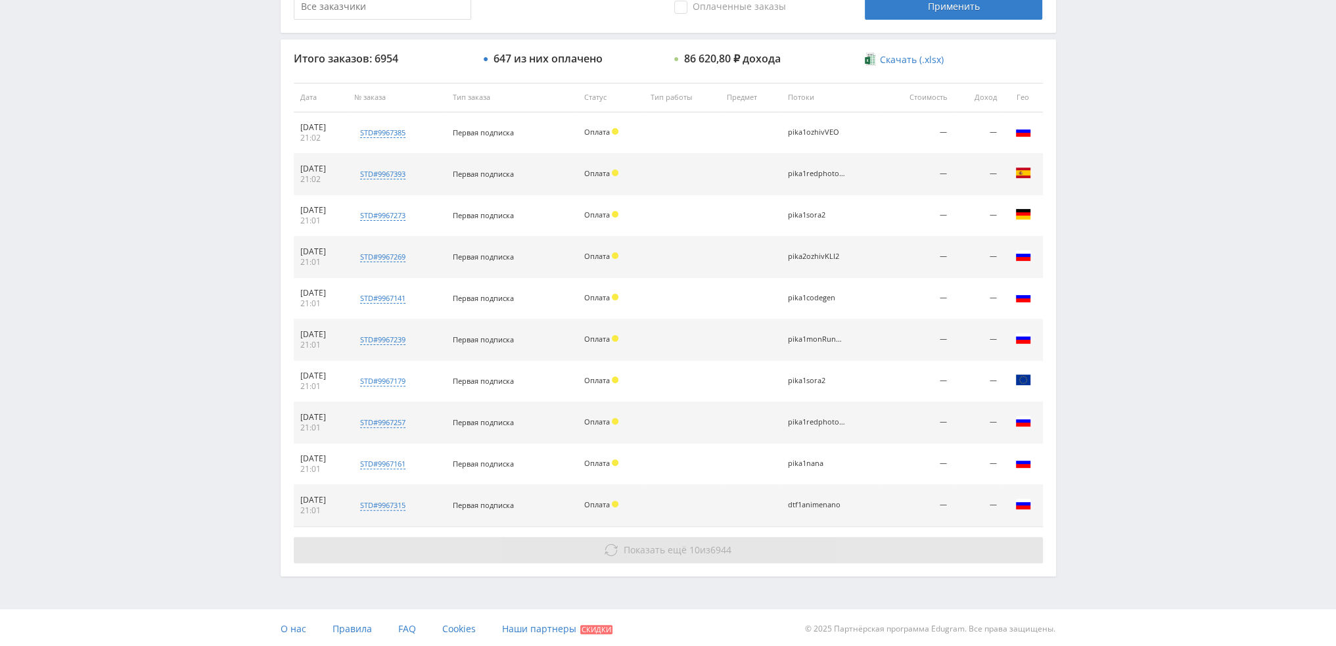  Describe the element at coordinates (818, 463) in the screenshot. I see `div: pika1nana` at that location.